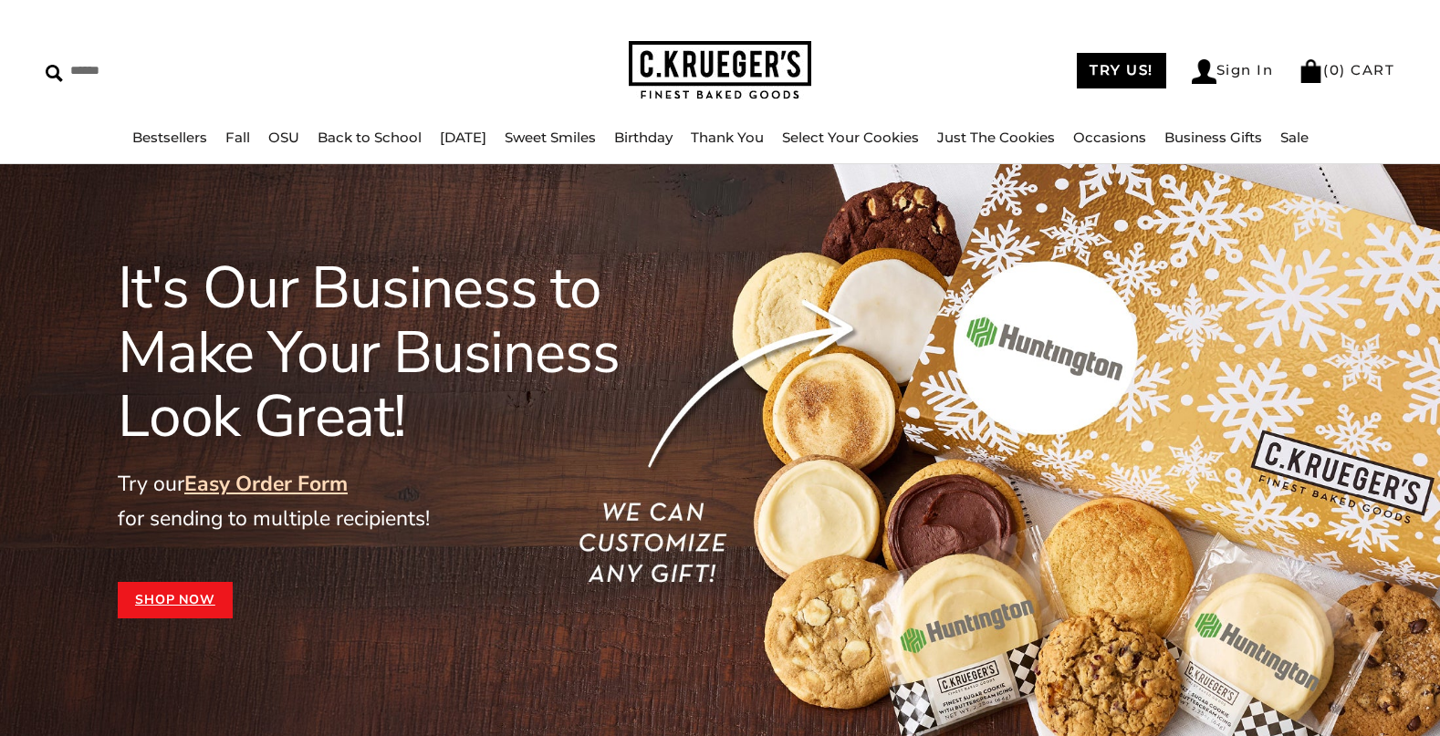 The height and width of the screenshot is (736, 1440). What do you see at coordinates (1310, 71) in the screenshot?
I see `img: Bag` at bounding box center [1310, 71].